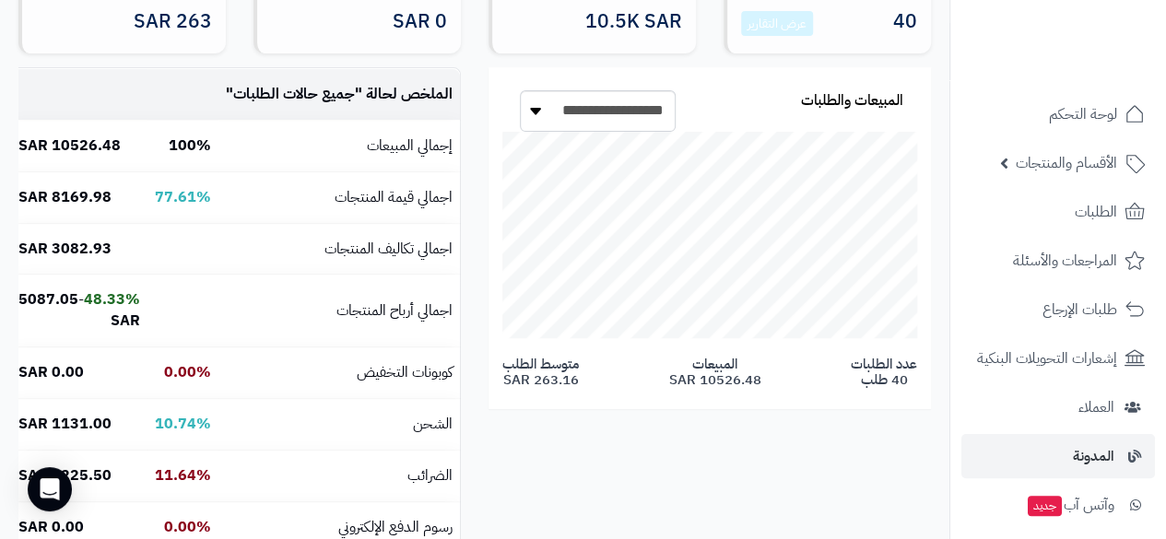 This screenshot has width=1166, height=539. Describe the element at coordinates (1096, 407) in the screenshot. I see `span: العملاء` at that location.